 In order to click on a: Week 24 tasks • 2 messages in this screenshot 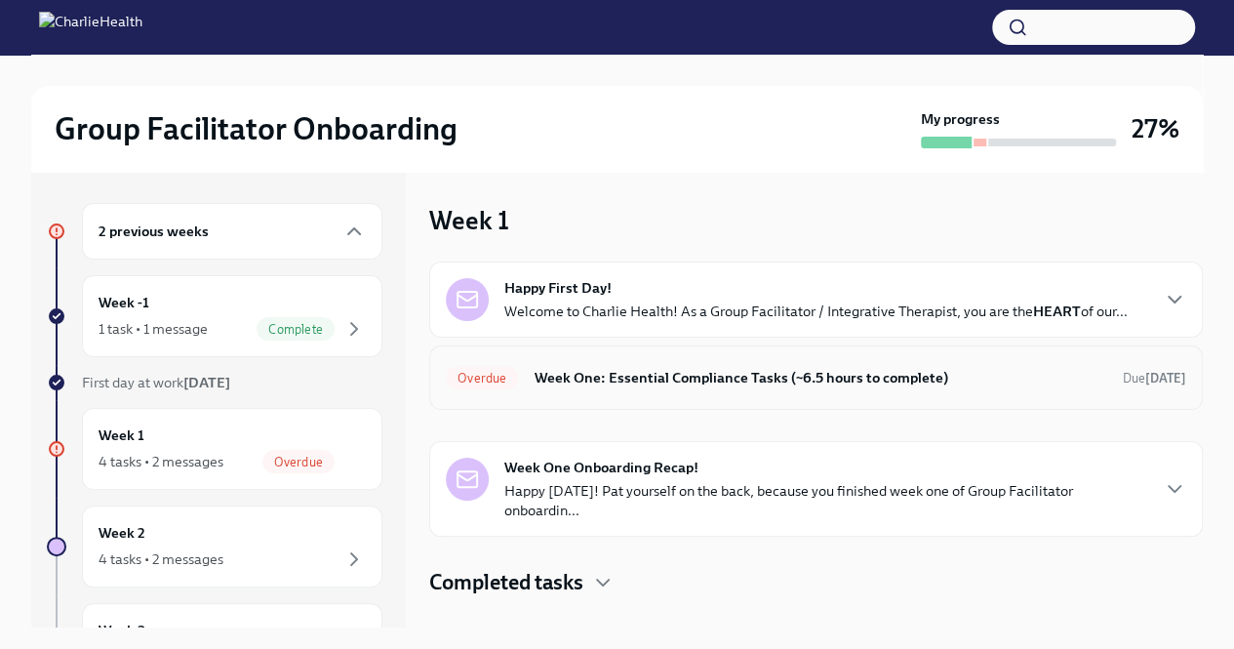, I will do `click(215, 546)`.